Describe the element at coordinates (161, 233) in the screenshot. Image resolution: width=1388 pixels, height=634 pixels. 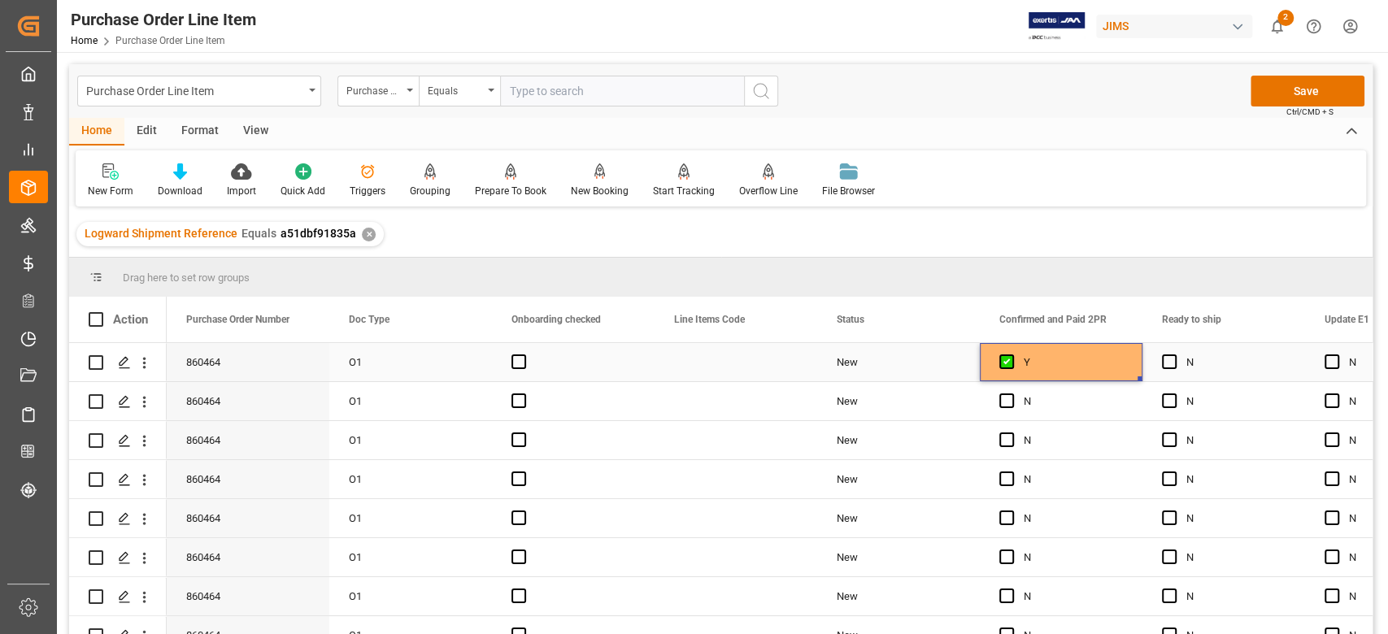
I see `span: Logward Shipment Reference` at that location.